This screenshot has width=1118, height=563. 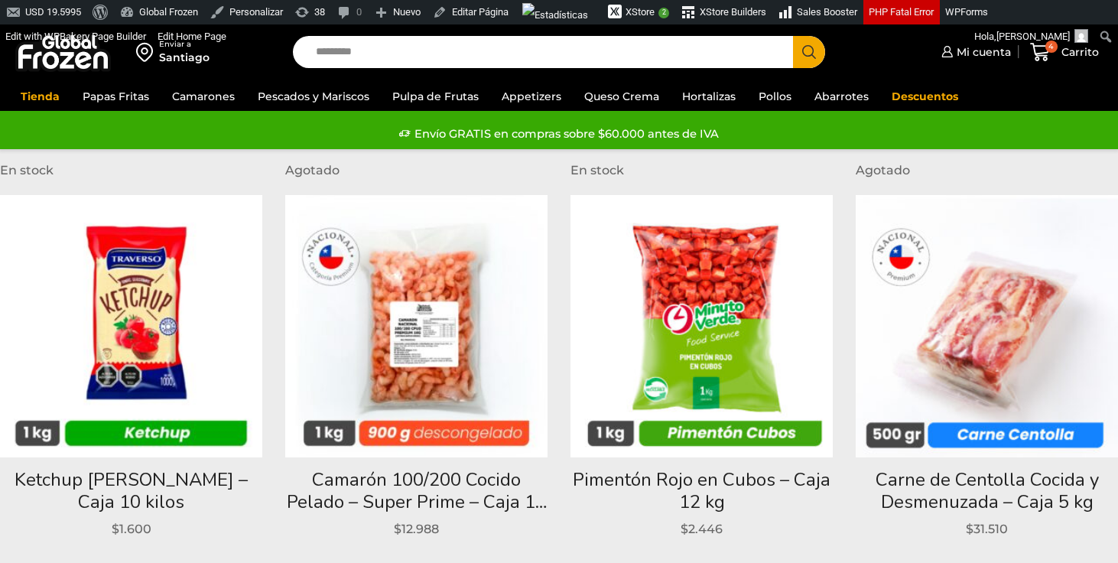 I want to click on bdi: 12.988, so click(x=416, y=529).